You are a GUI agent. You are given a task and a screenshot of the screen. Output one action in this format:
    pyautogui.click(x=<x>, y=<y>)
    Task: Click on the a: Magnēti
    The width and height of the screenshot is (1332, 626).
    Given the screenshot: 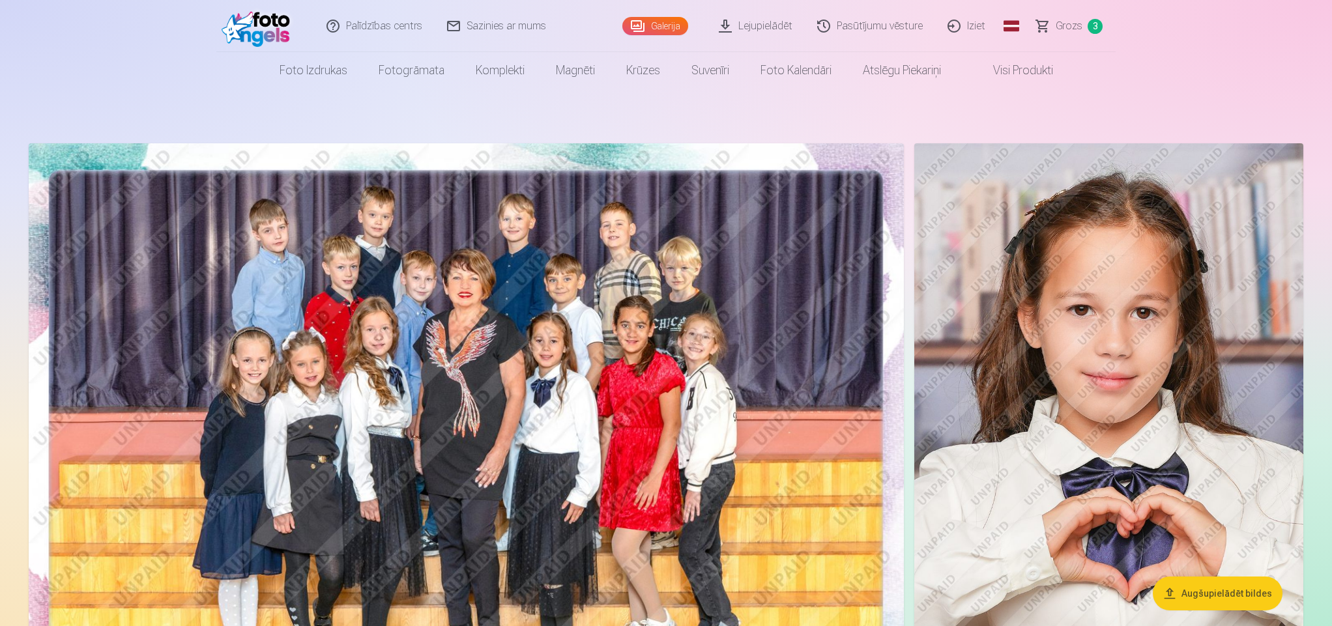 What is the action you would take?
    pyautogui.click(x=575, y=70)
    